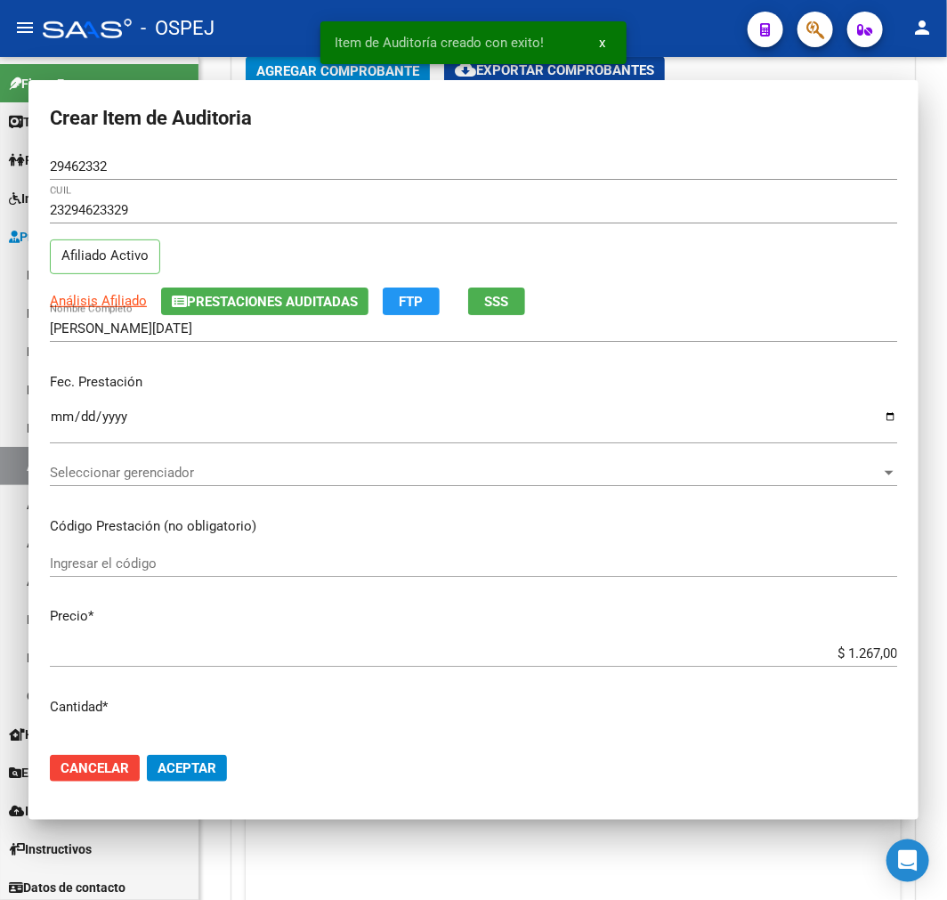 This screenshot has height=900, width=947. I want to click on span: SSS, so click(497, 302).